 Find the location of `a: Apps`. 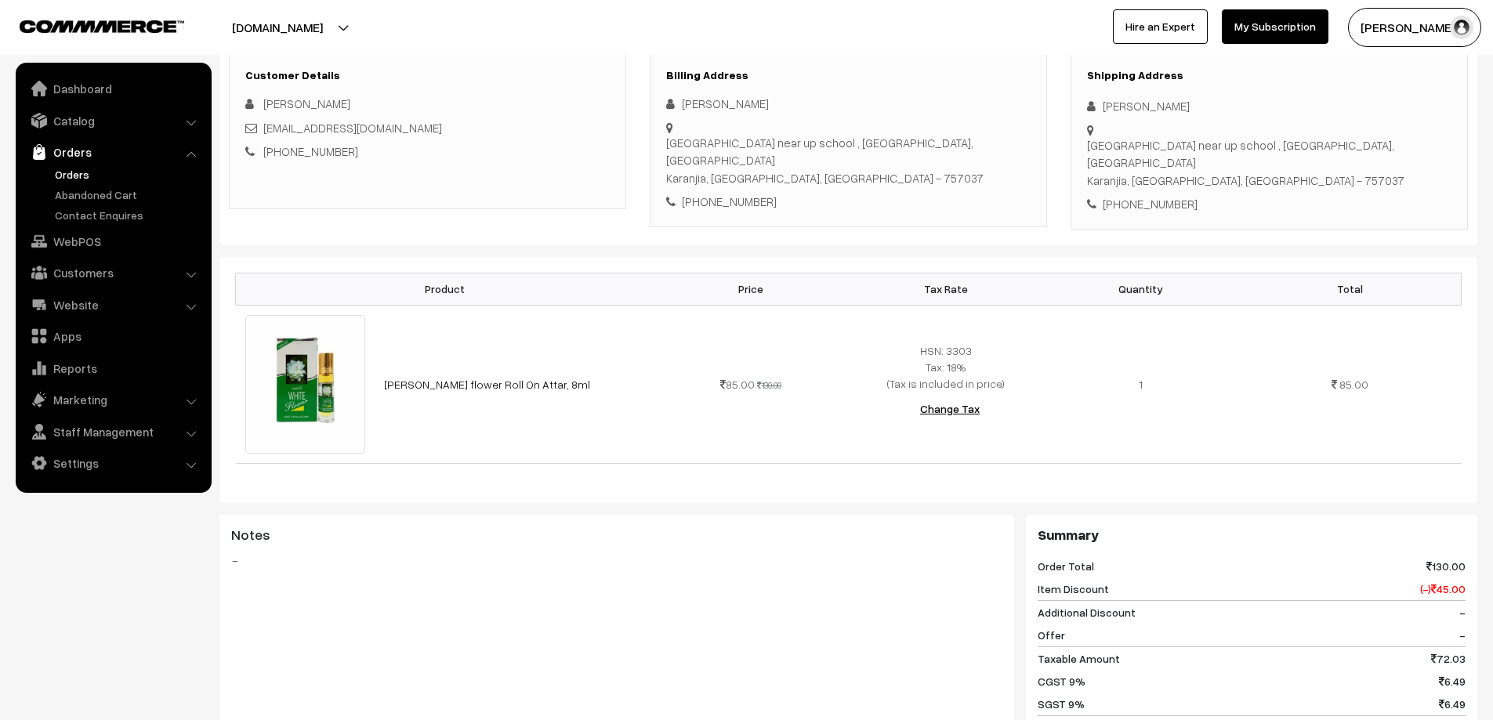

a: Apps is located at coordinates (113, 336).